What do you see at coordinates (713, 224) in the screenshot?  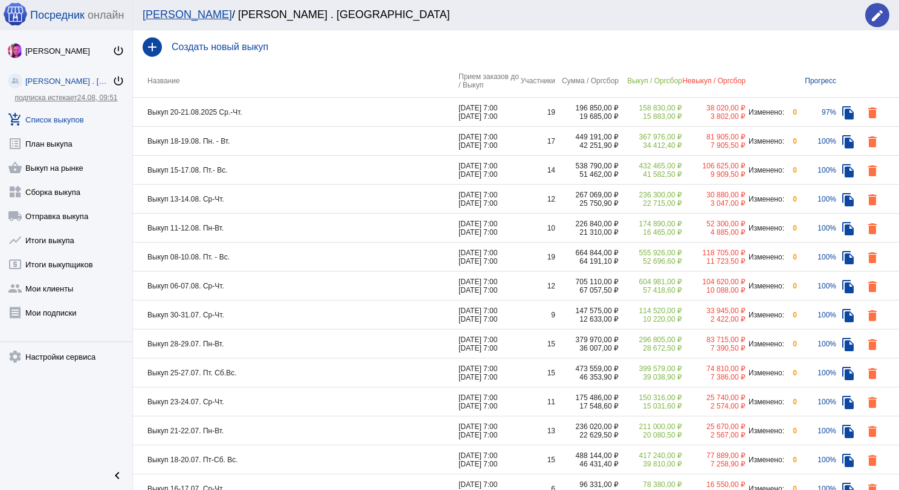 I see `div: 52 300,00 ₽` at bounding box center [713, 224].